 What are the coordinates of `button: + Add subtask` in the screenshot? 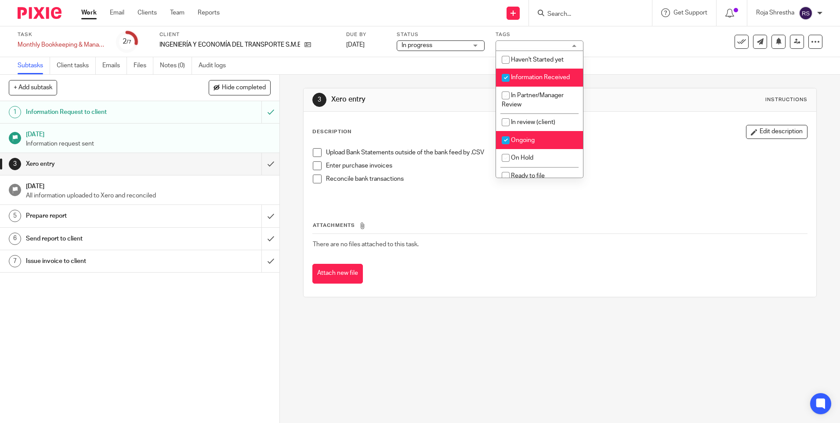 It's located at (33, 87).